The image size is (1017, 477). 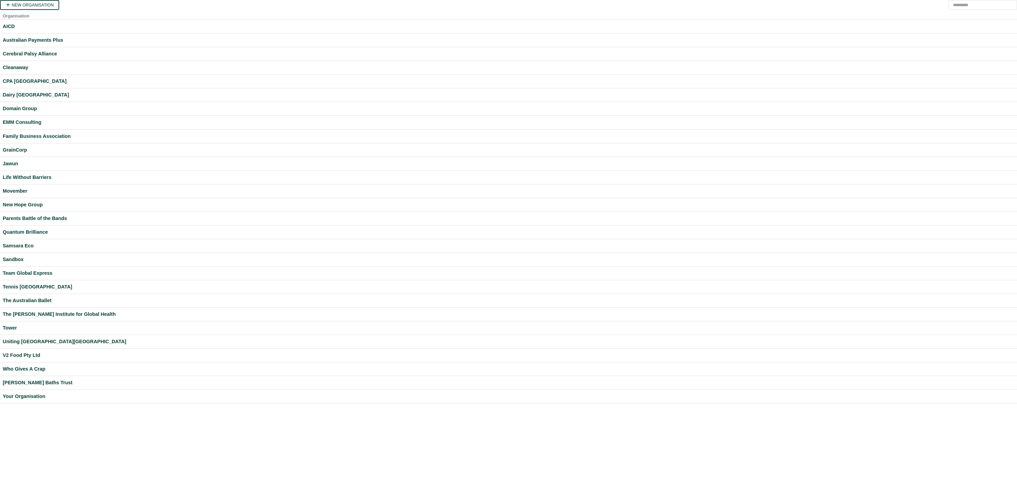 What do you see at coordinates (508, 259) in the screenshot?
I see `div: Sandbox` at bounding box center [508, 259].